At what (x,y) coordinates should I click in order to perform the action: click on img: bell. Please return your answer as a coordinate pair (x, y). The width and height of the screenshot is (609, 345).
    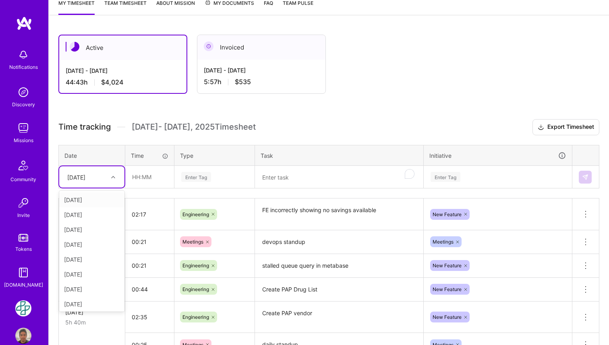
    Looking at the image, I should click on (23, 55).